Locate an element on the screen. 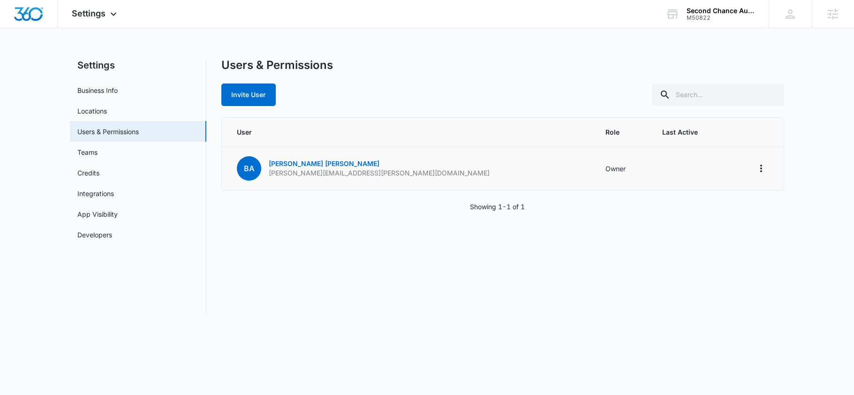 This screenshot has width=854, height=395. div: account name is located at coordinates (721, 11).